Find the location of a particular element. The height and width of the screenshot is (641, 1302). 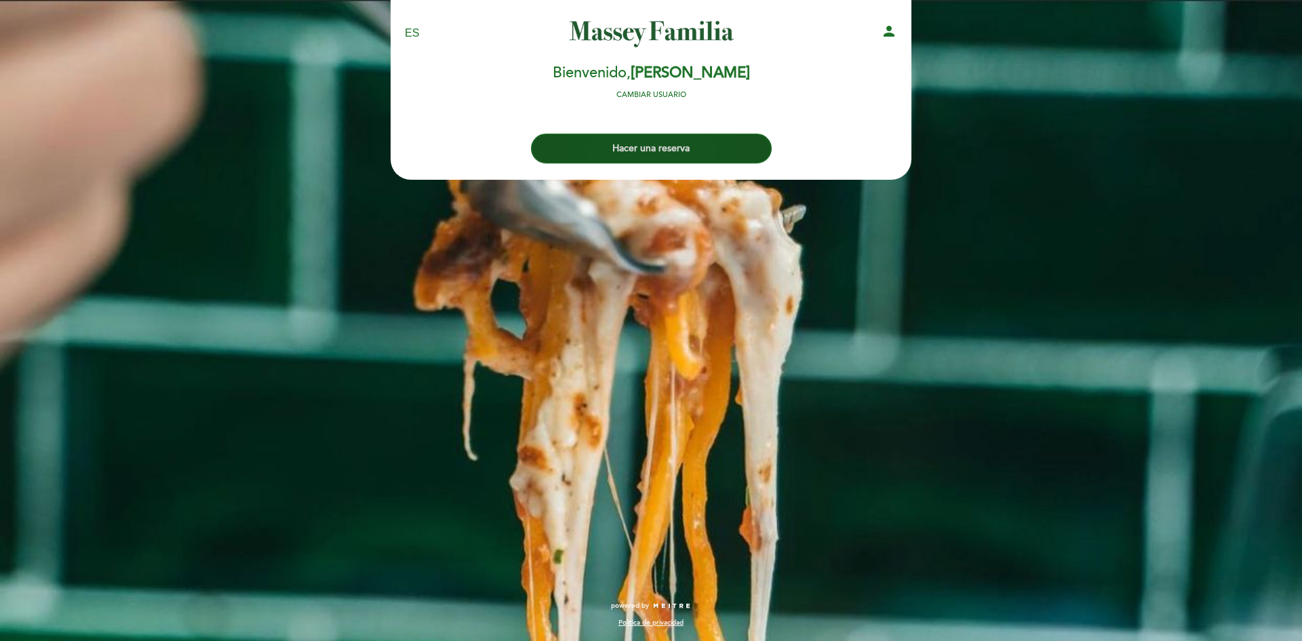

a: Política de privacidad is located at coordinates (651, 623).